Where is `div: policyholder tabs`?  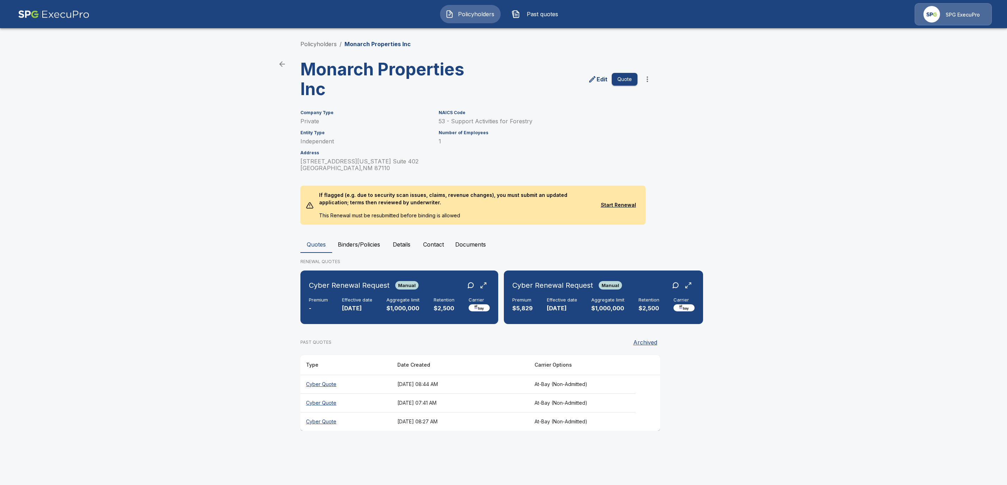
div: policyholder tabs is located at coordinates (503, 245).